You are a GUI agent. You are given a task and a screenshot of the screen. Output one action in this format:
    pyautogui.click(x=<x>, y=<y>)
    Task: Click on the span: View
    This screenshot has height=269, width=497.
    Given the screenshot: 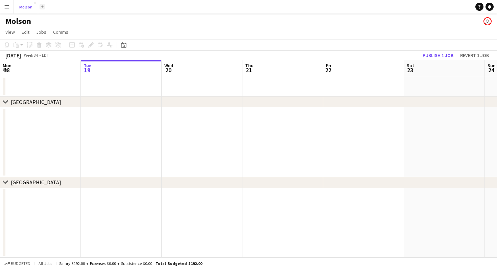 What is the action you would take?
    pyautogui.click(x=10, y=32)
    